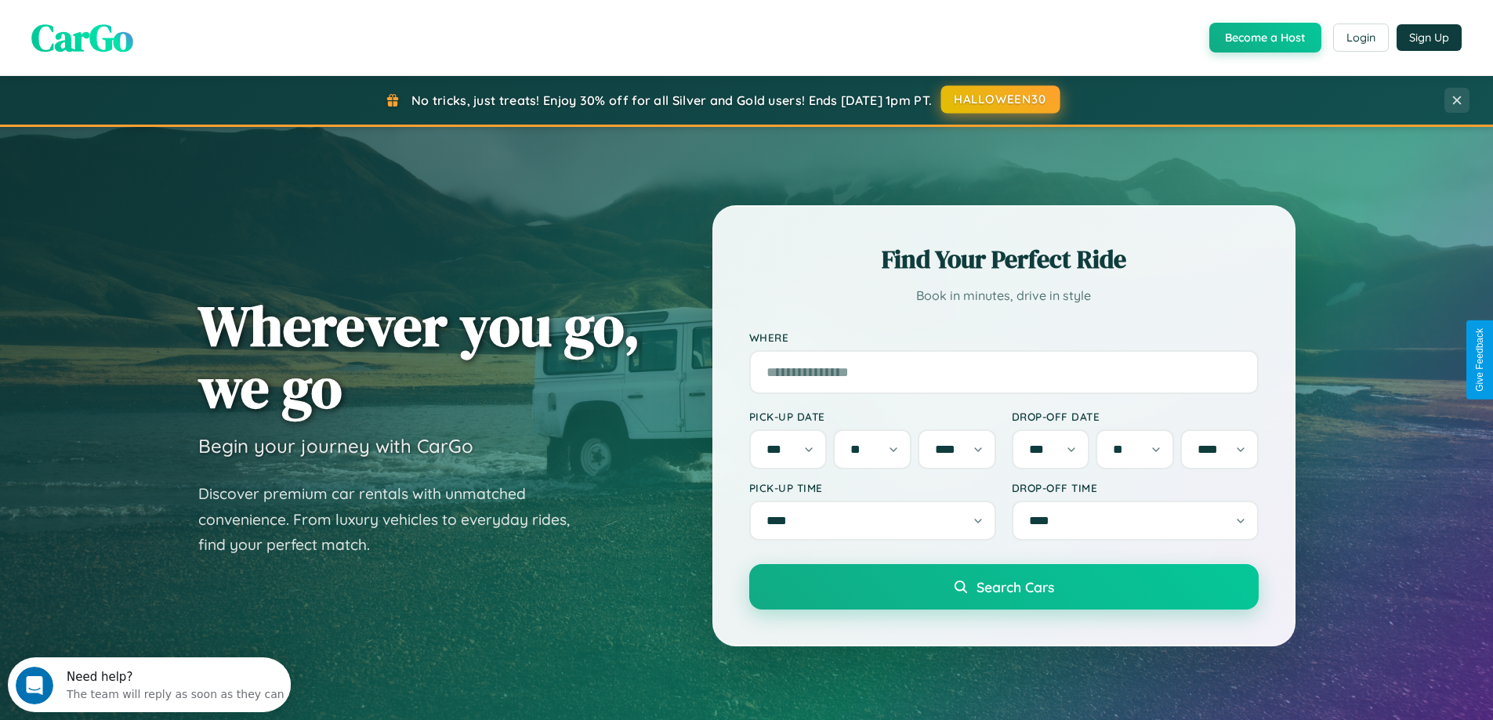 Image resolution: width=1493 pixels, height=720 pixels. What do you see at coordinates (872, 488) in the screenshot?
I see `label: Pick-up Time` at bounding box center [872, 488].